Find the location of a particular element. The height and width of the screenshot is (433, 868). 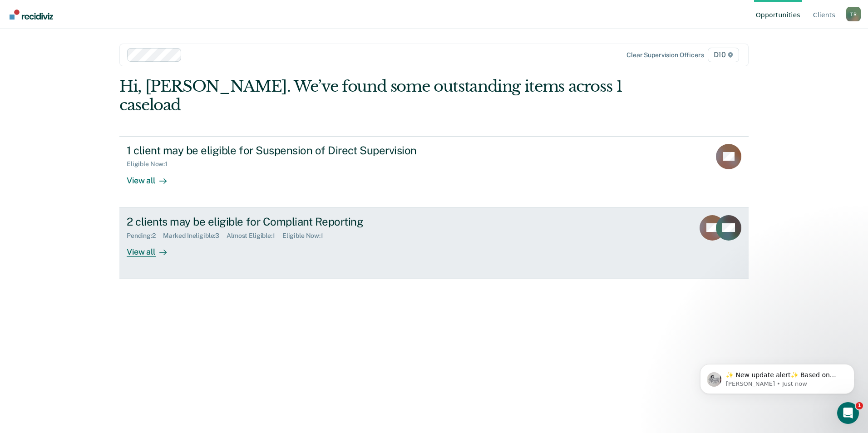

span: 1 is located at coordinates (860, 406).